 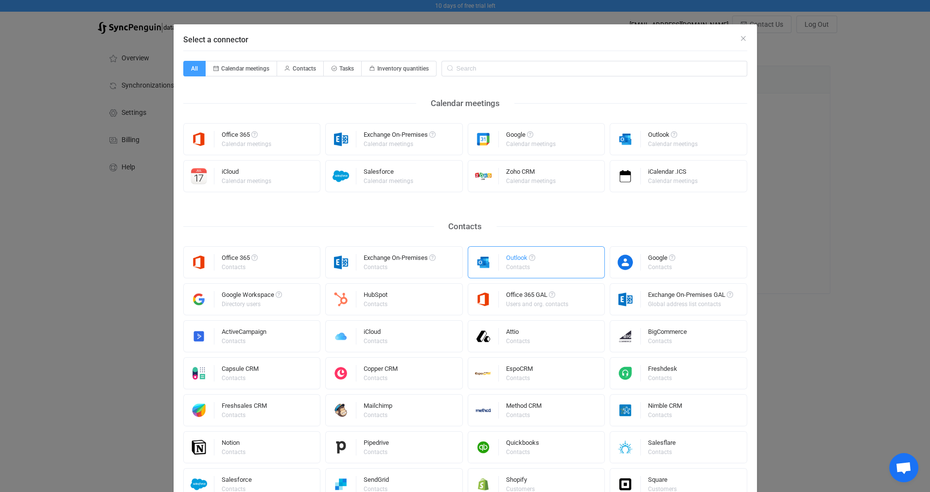 I want to click on div: ActiveCampaign, so click(x=244, y=333).